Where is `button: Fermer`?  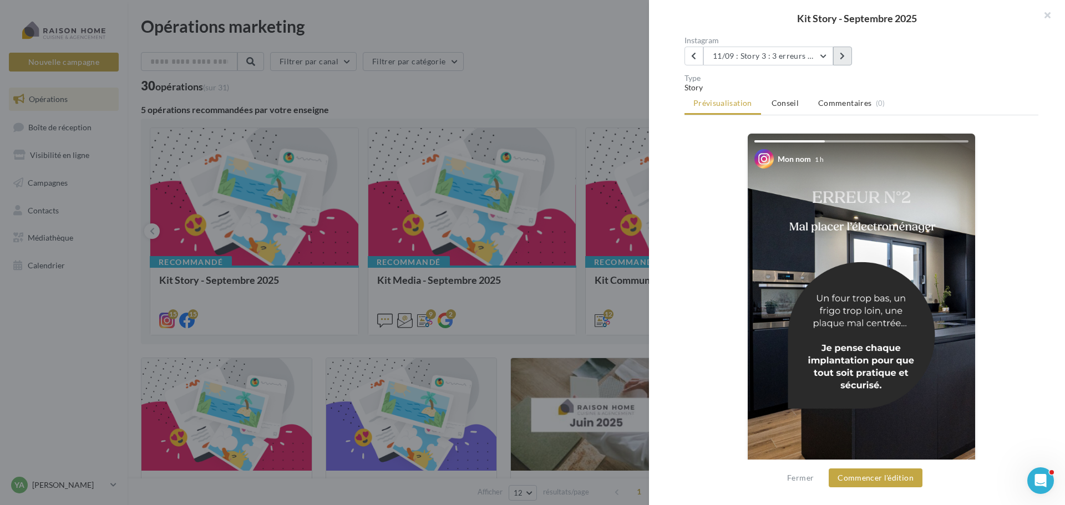
button: Fermer is located at coordinates (801, 478).